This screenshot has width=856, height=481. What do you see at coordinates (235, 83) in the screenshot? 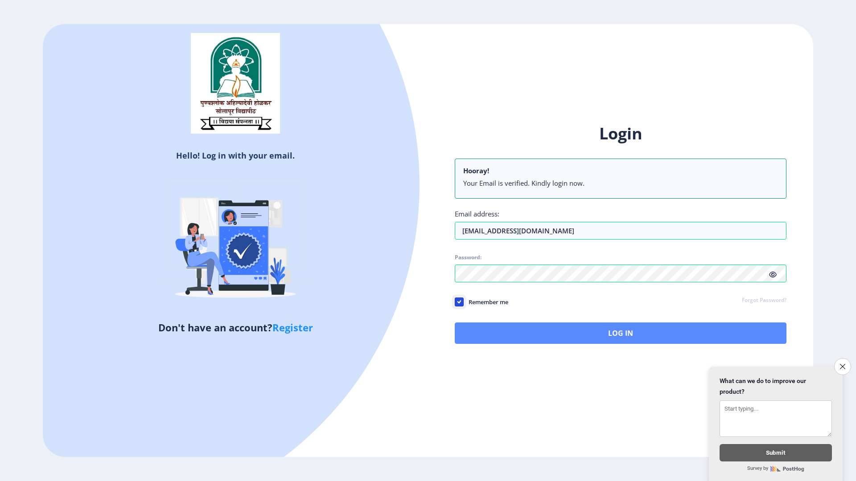
I see `img: sulogo.png` at bounding box center [235, 83].